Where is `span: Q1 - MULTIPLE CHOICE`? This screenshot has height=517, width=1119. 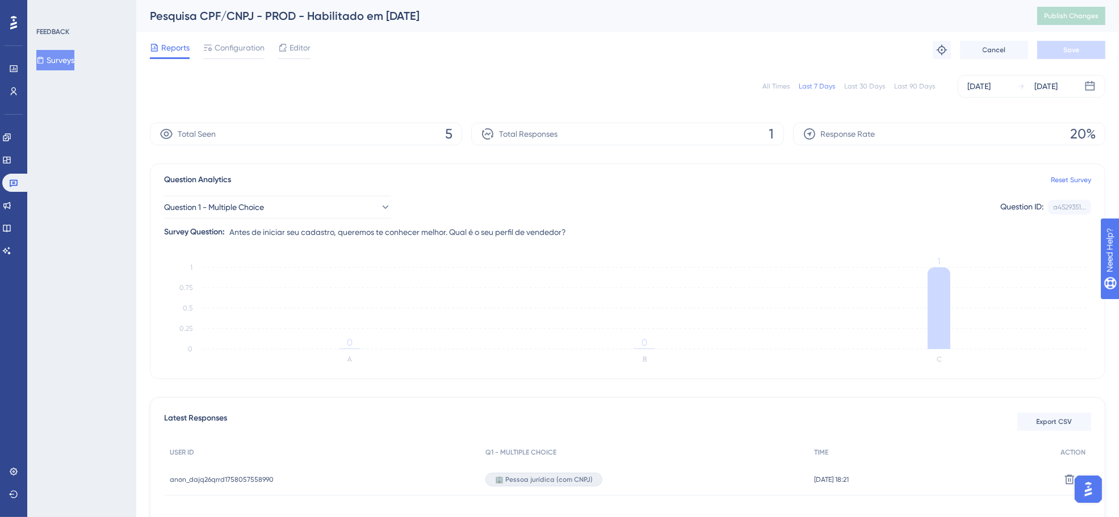 span: Q1 - MULTIPLE CHOICE is located at coordinates (520, 452).